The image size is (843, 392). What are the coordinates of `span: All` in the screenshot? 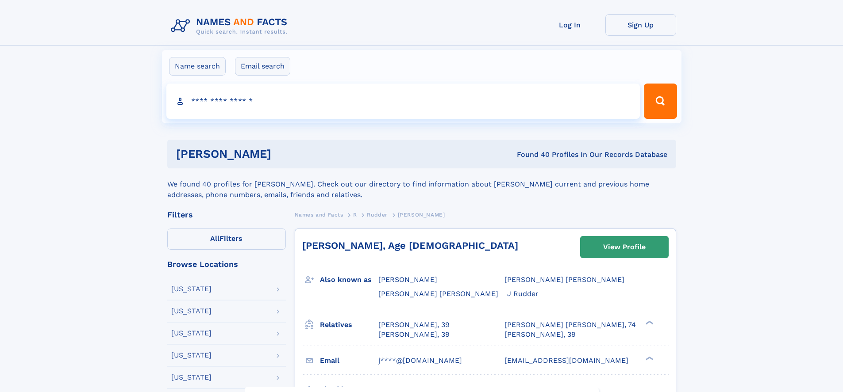 It's located at (215, 238).